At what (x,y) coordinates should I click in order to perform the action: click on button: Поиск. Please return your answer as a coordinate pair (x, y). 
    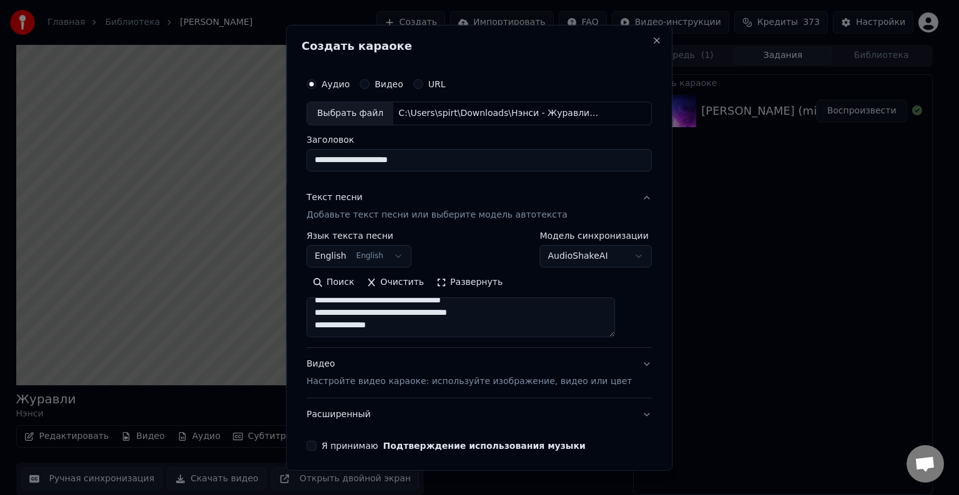
    Looking at the image, I should click on (333, 283).